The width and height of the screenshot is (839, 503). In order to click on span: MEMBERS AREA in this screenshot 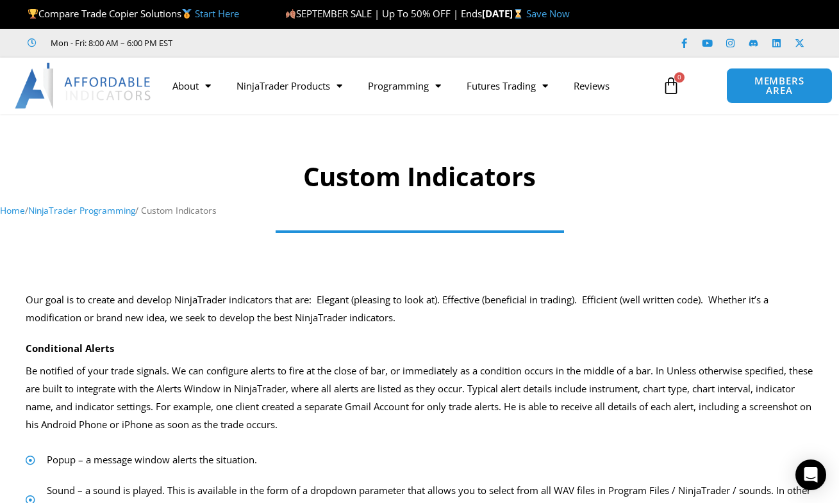, I will do `click(779, 86)`.